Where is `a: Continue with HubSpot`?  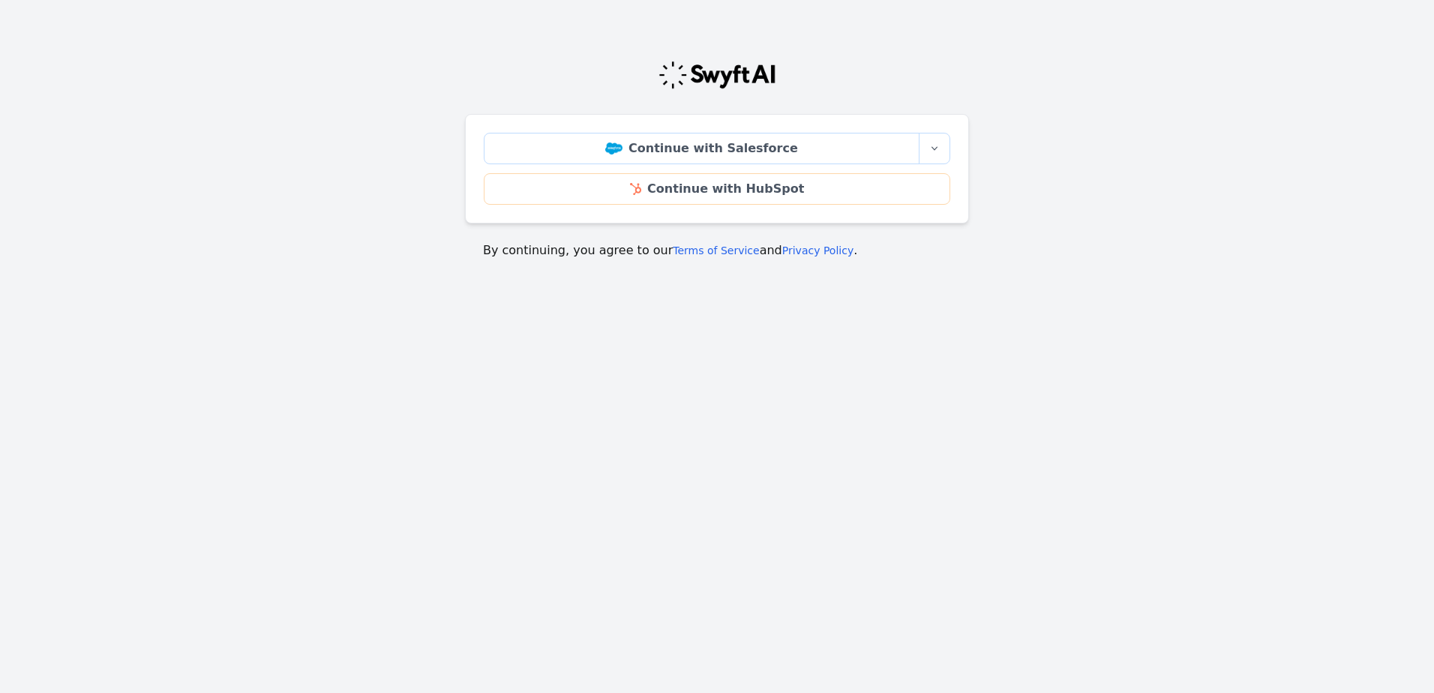
a: Continue with HubSpot is located at coordinates (717, 189).